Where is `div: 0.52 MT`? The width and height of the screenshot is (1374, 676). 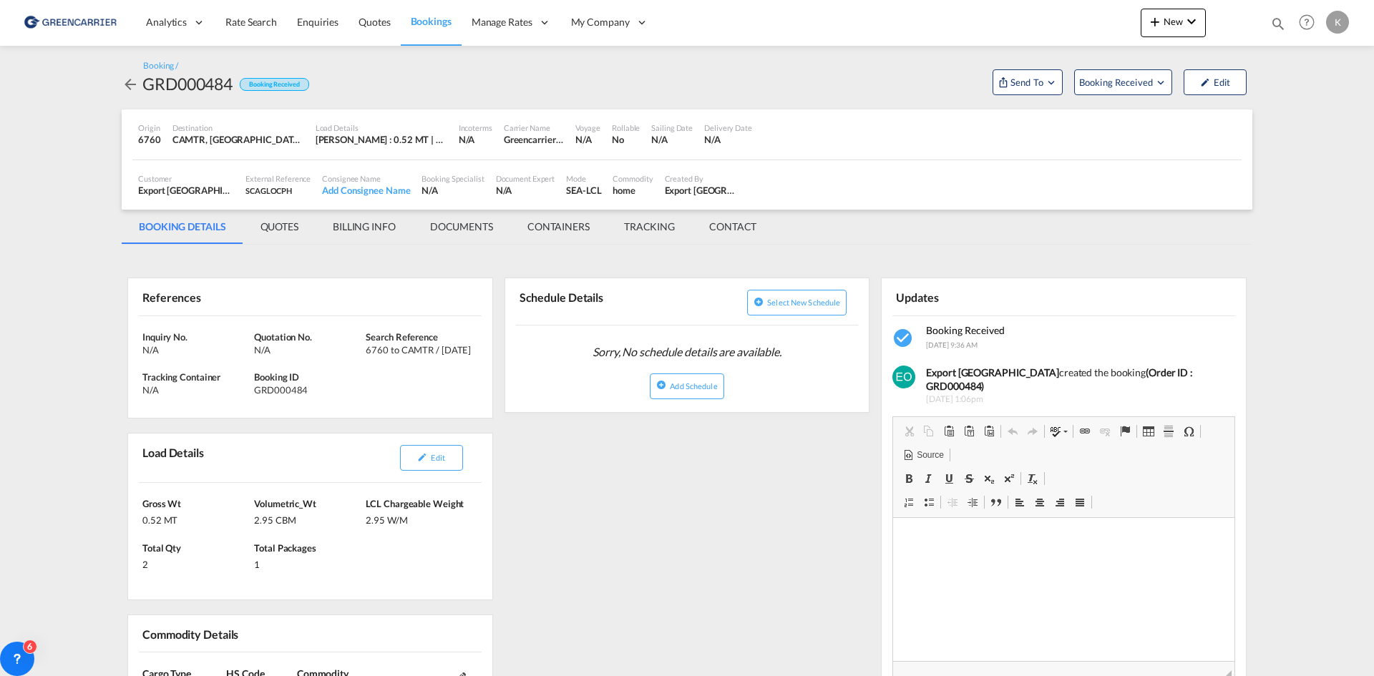 div: 0.52 MT is located at coordinates (196, 518).